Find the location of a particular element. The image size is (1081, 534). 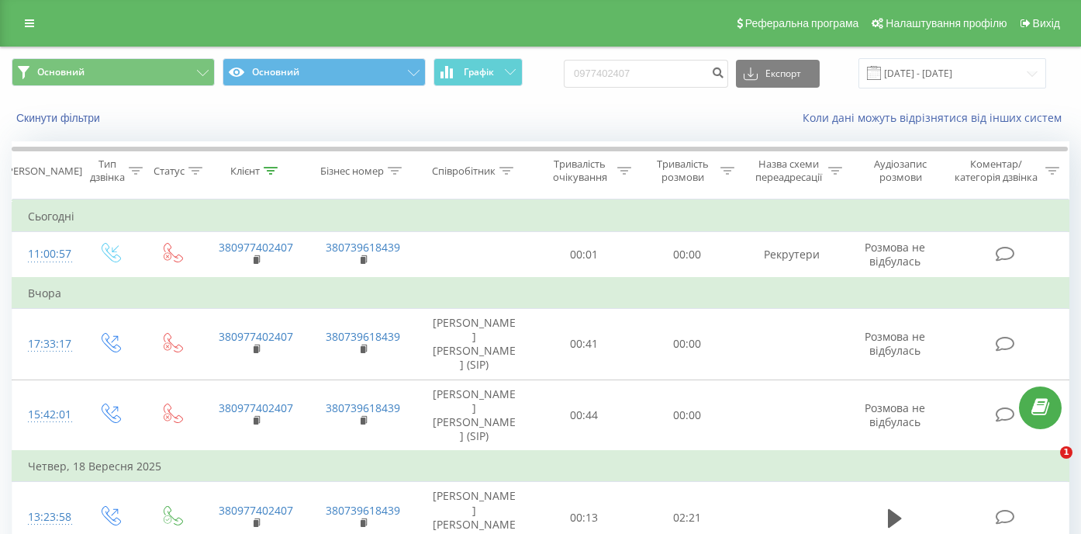

td: 00:41 is located at coordinates (583, 344).